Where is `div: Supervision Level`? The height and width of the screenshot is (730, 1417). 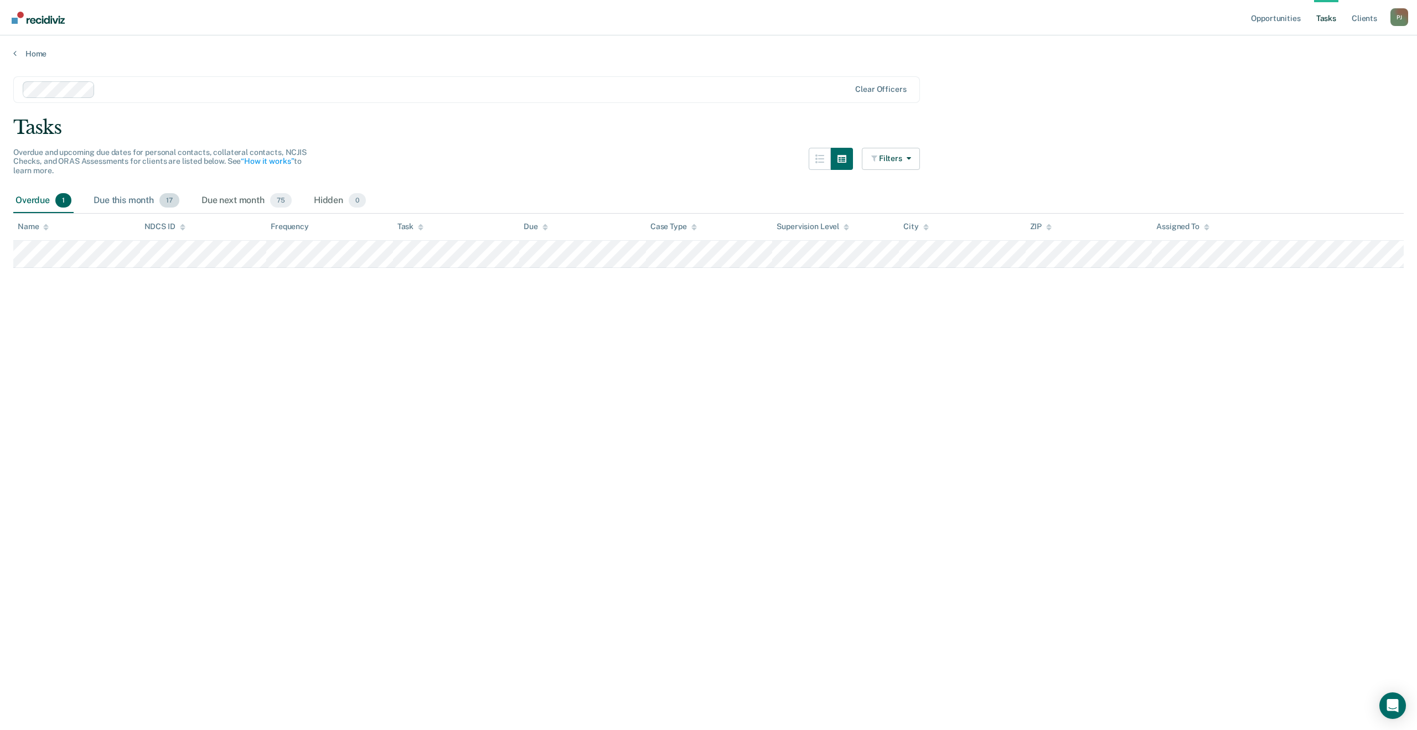
div: Supervision Level is located at coordinates (813, 226).